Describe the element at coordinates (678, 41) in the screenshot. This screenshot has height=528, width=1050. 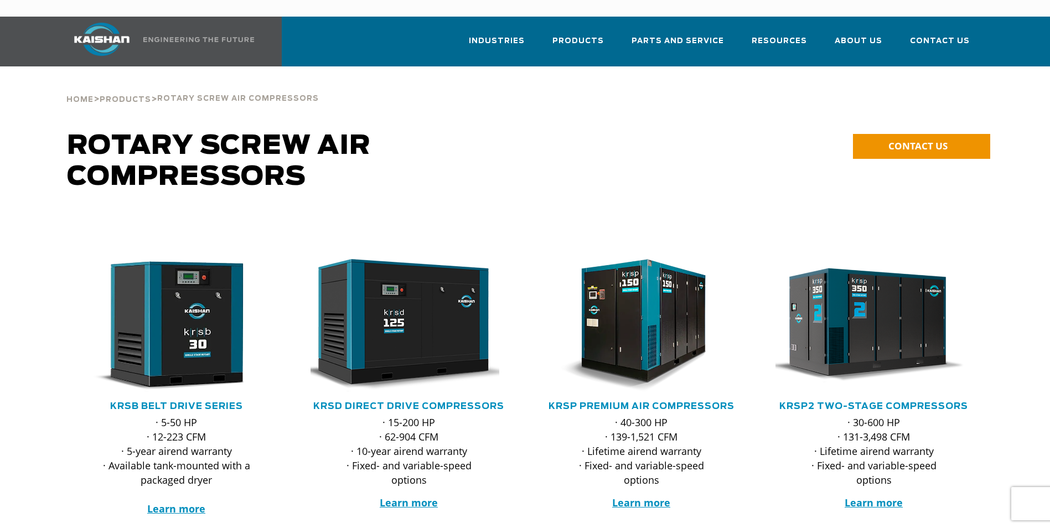
I see `span: Parts and Service` at that location.